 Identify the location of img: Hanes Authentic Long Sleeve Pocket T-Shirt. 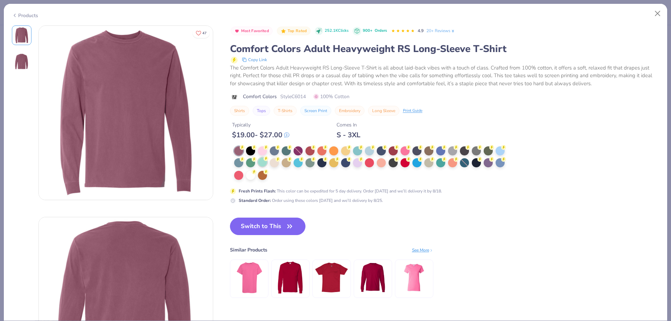
(290, 278).